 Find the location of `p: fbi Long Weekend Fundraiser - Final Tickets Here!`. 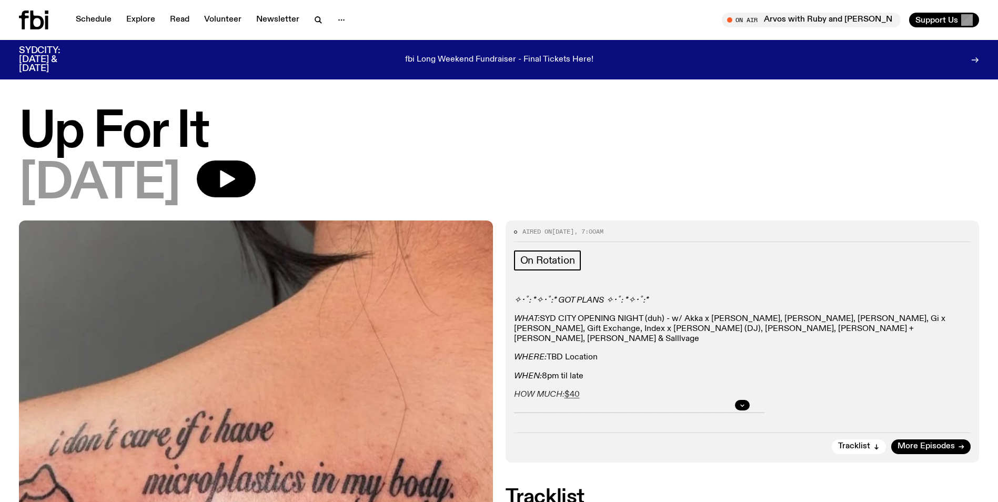

p: fbi Long Weekend Fundraiser - Final Tickets Here! is located at coordinates (499, 60).